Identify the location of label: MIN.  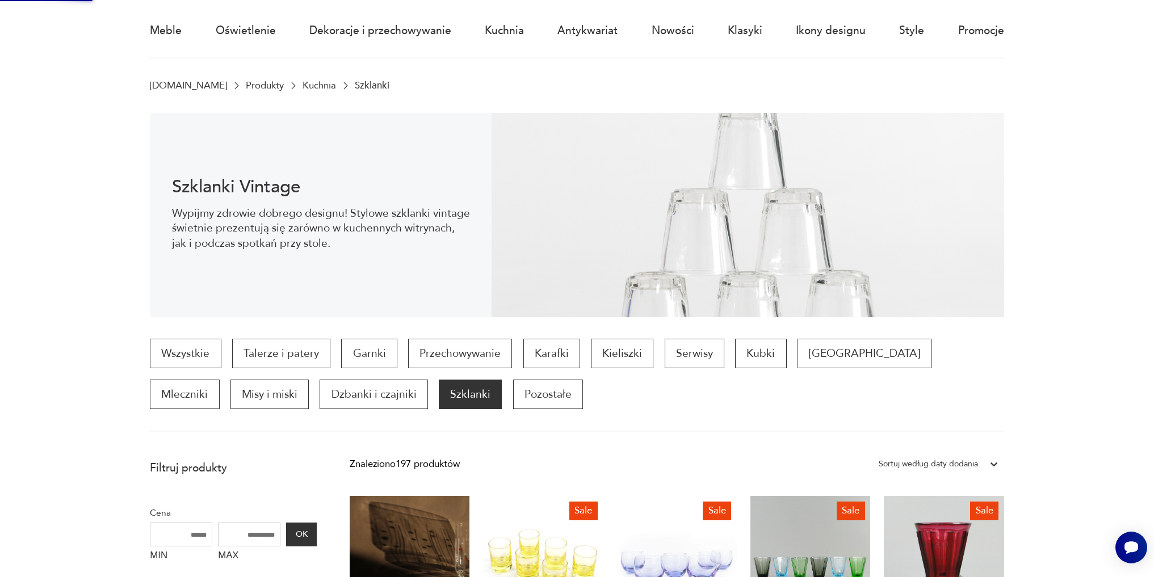
(181, 557).